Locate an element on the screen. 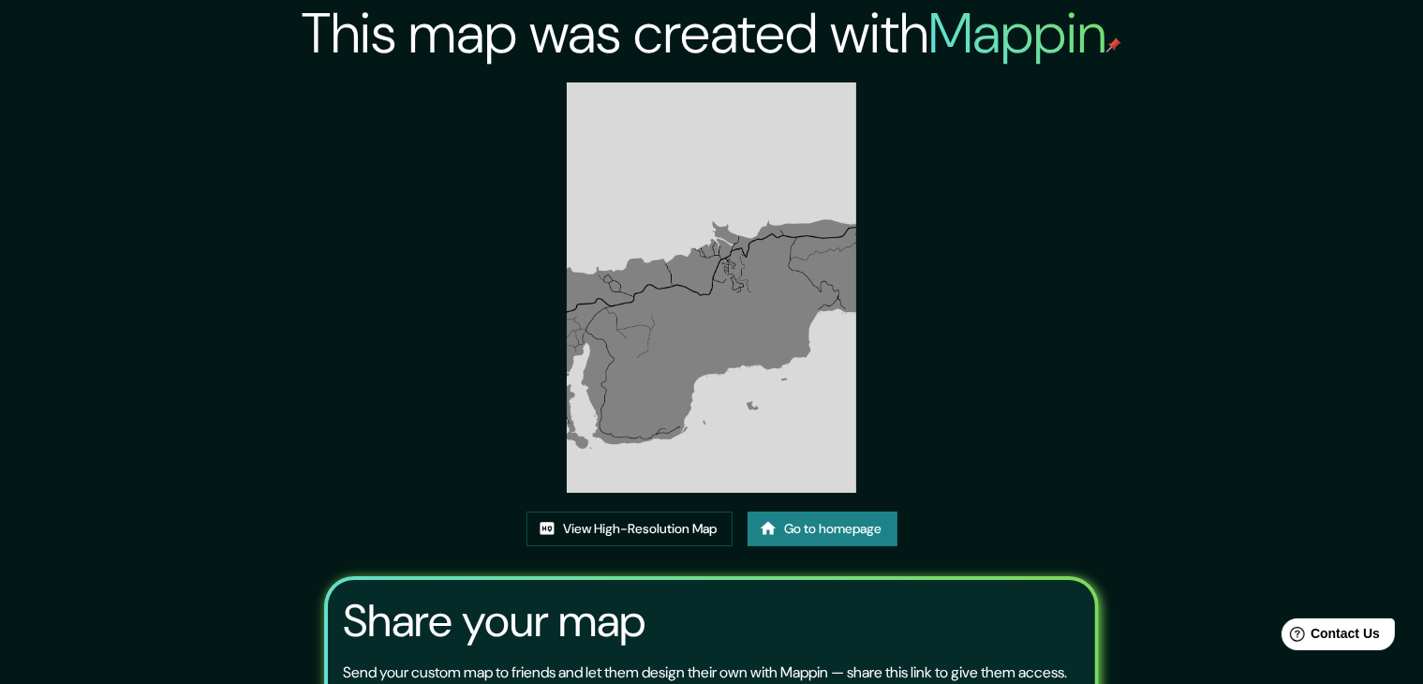 The image size is (1423, 684). a: Go to homepage is located at coordinates (823, 529).